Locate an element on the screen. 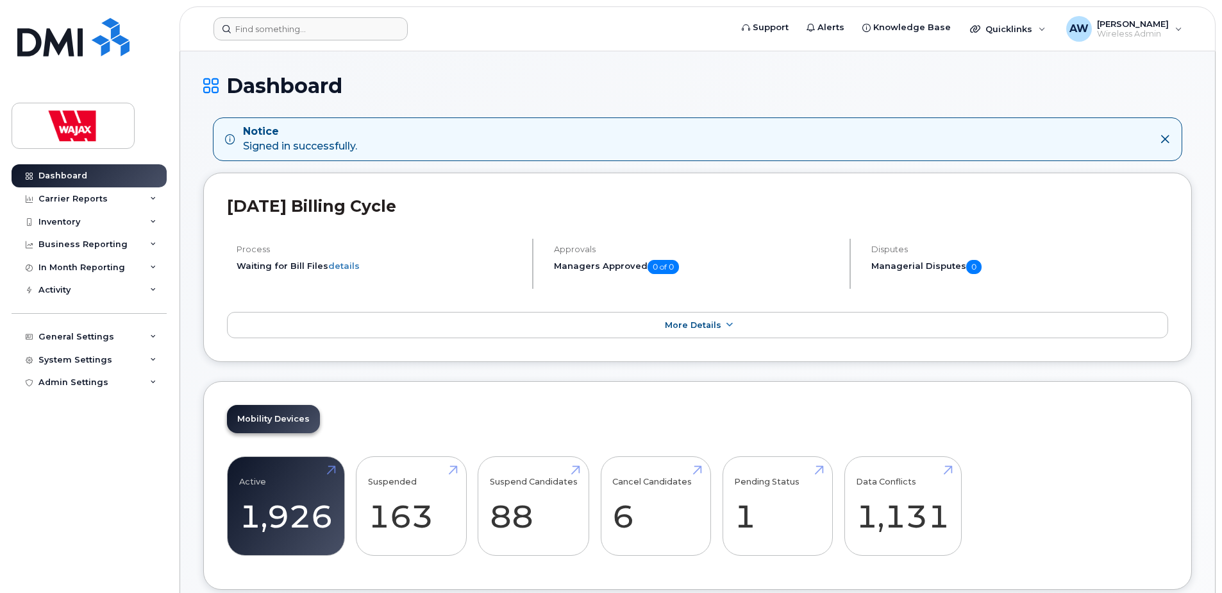 The image size is (1222, 593). strong: Notice is located at coordinates (300, 131).